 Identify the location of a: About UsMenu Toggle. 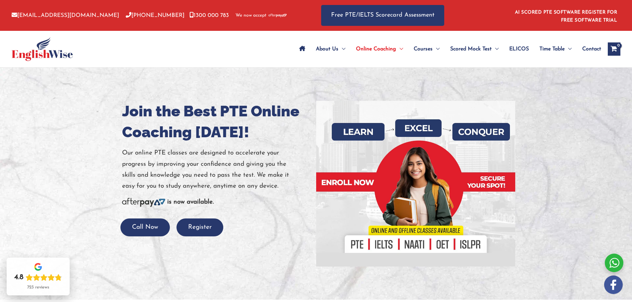
(330, 49).